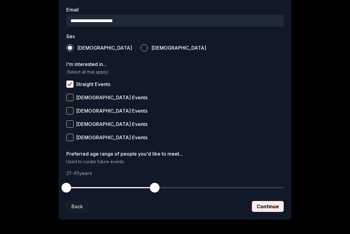 This screenshot has width=350, height=234. Describe the element at coordinates (175, 162) in the screenshot. I see `p: Used to curate future events.` at that location.